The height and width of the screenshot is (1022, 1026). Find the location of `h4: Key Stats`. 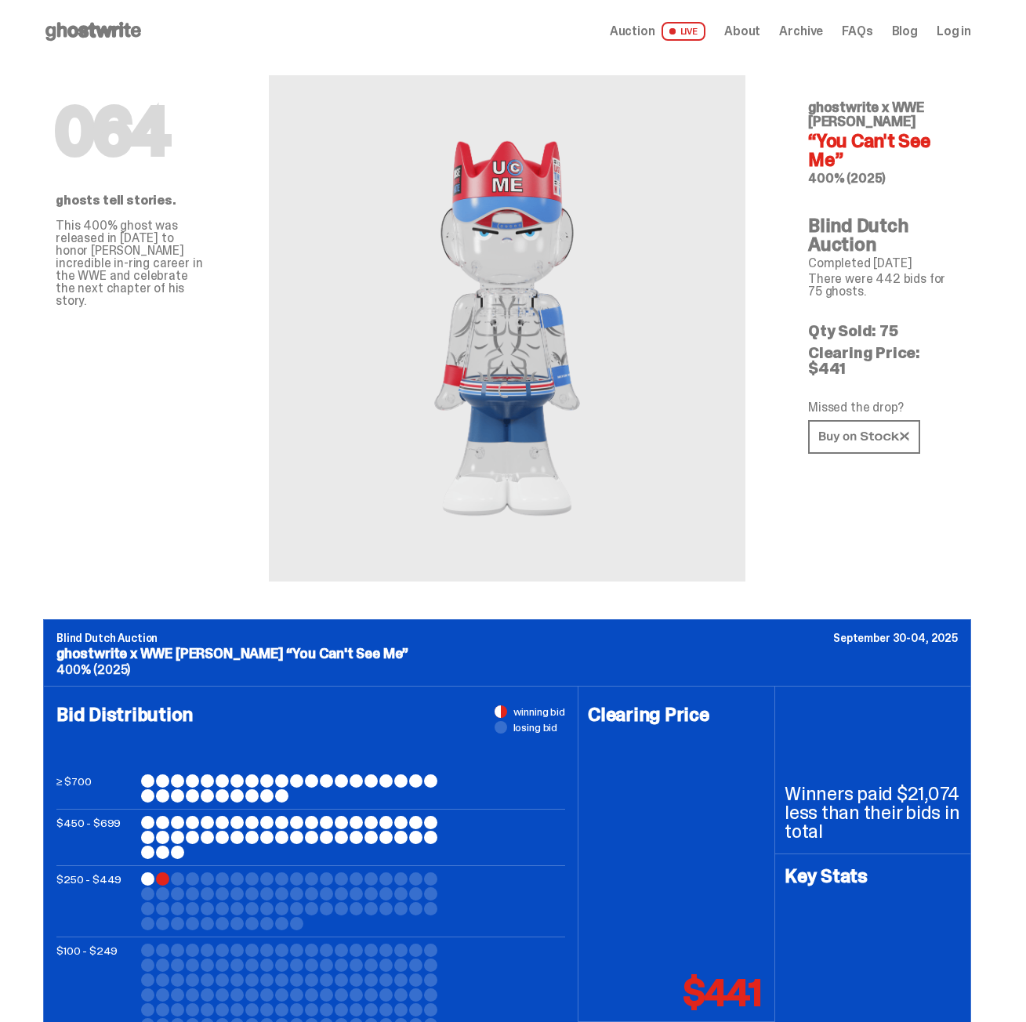

h4: Key Stats is located at coordinates (872, 876).